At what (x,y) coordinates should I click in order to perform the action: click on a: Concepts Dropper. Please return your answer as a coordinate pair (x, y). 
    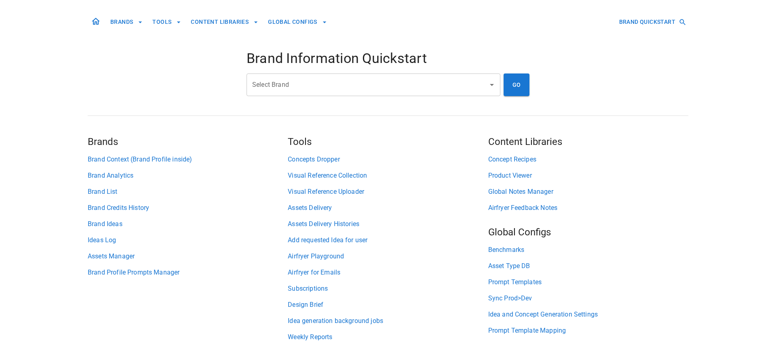
    Looking at the image, I should click on (388, 160).